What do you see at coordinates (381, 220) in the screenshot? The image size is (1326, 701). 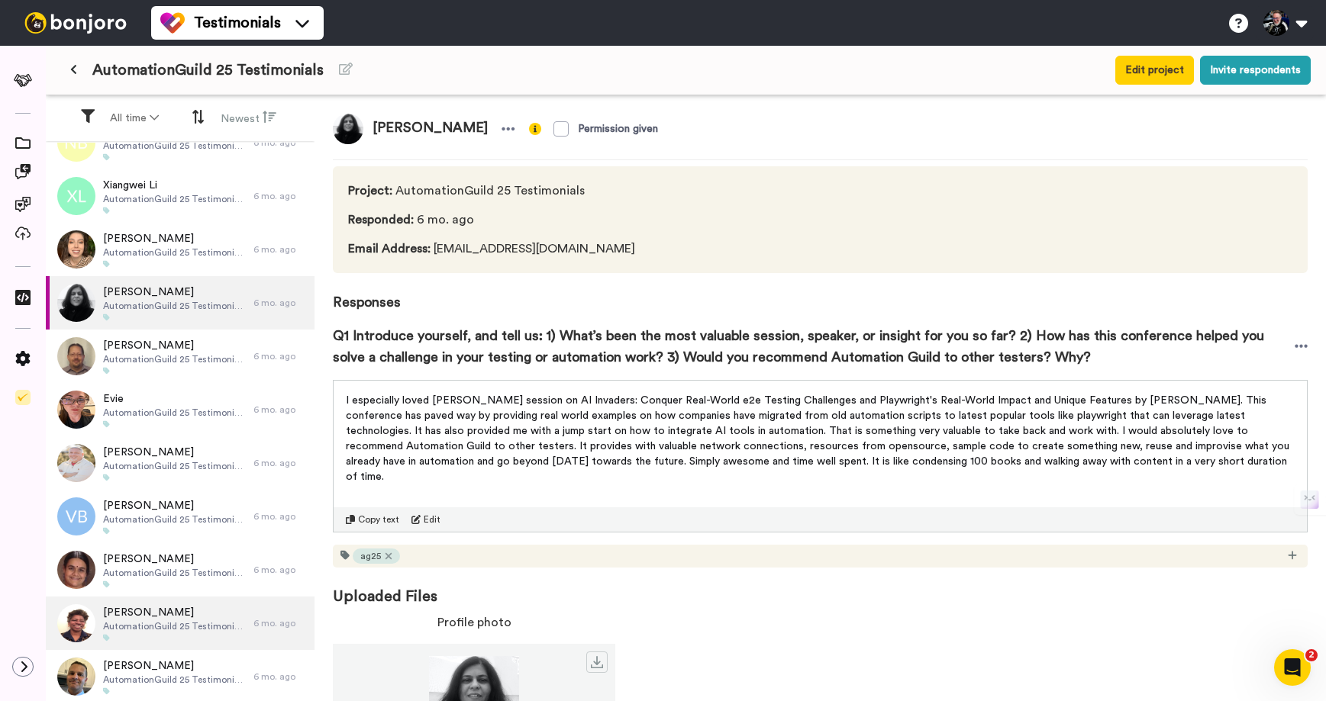 I see `span: Responded :` at bounding box center [381, 220].